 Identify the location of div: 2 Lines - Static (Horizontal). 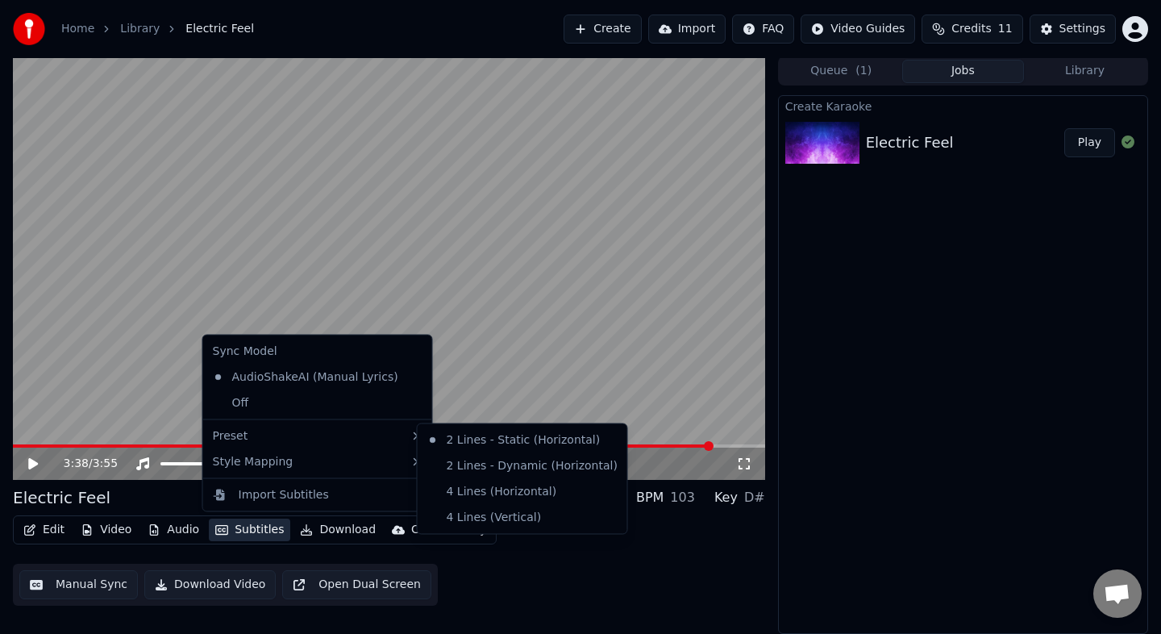
(523, 440).